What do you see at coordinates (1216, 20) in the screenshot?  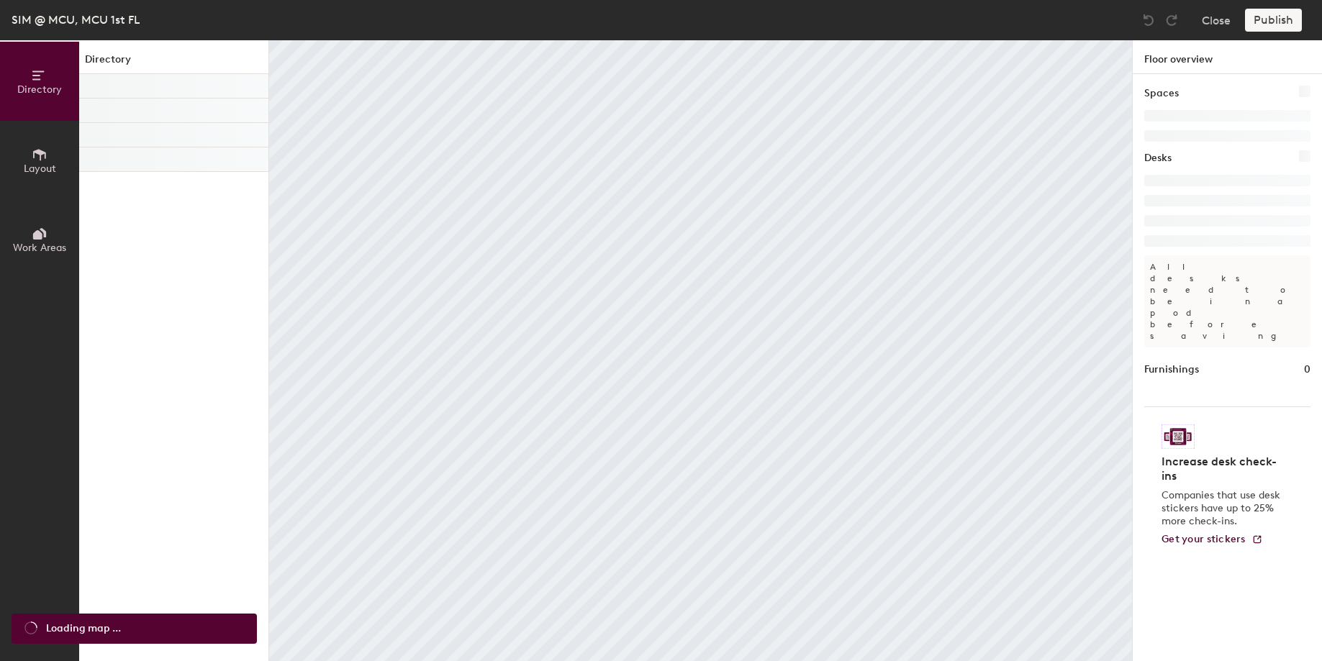 I see `button: Close` at bounding box center [1216, 20].